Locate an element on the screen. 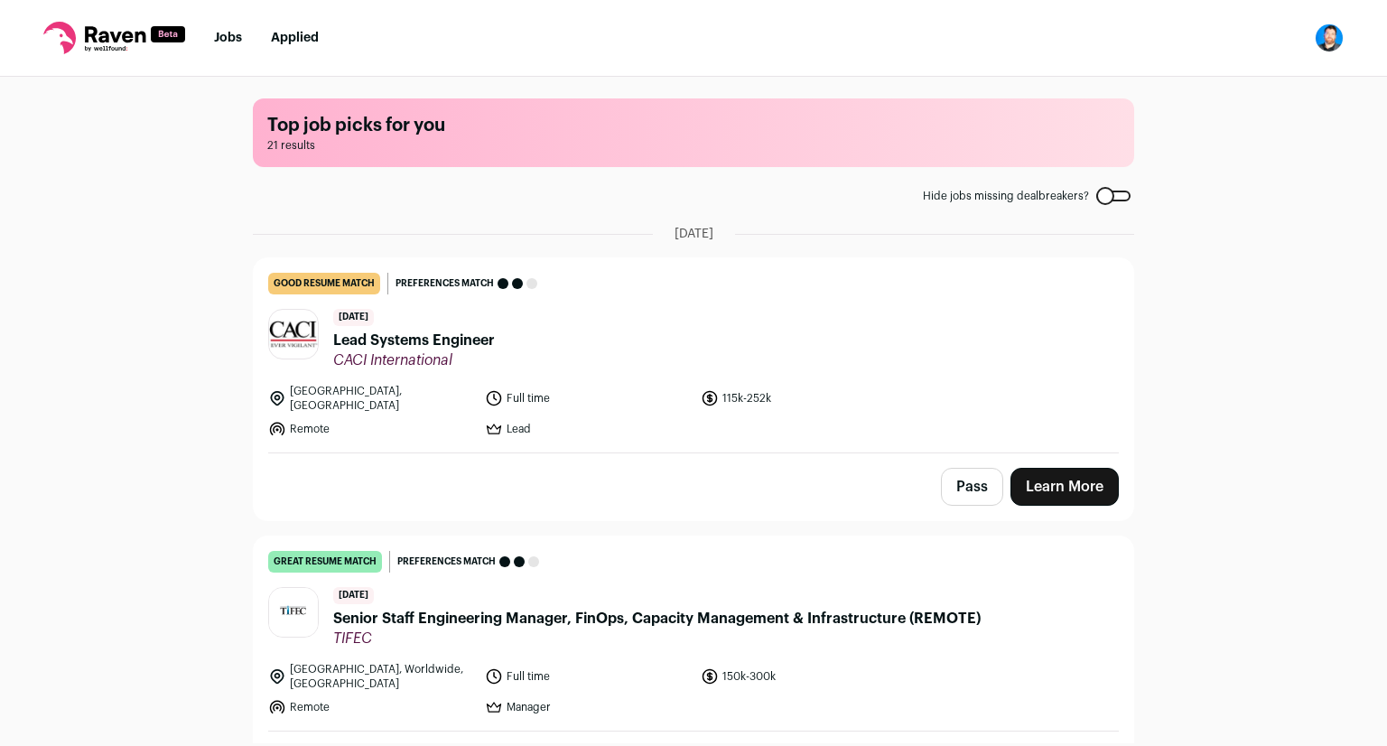  a: Jobs is located at coordinates (228, 38).